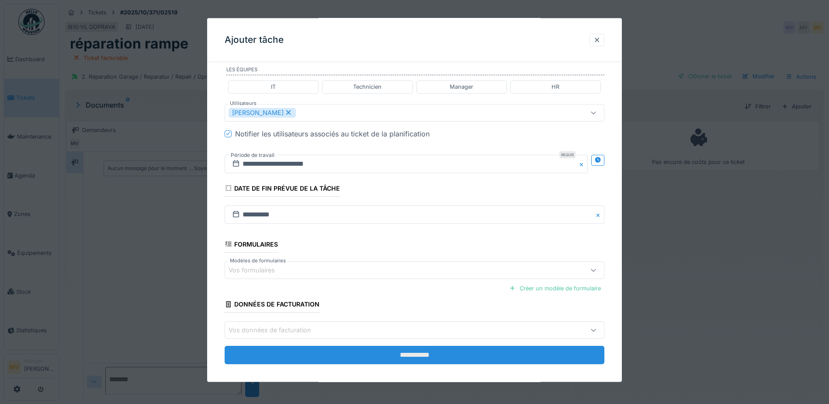 The height and width of the screenshot is (404, 829). Describe the element at coordinates (332, 133) in the screenshot. I see `div: Notifier les utilisateurs associés au ticket de la planification` at that location.